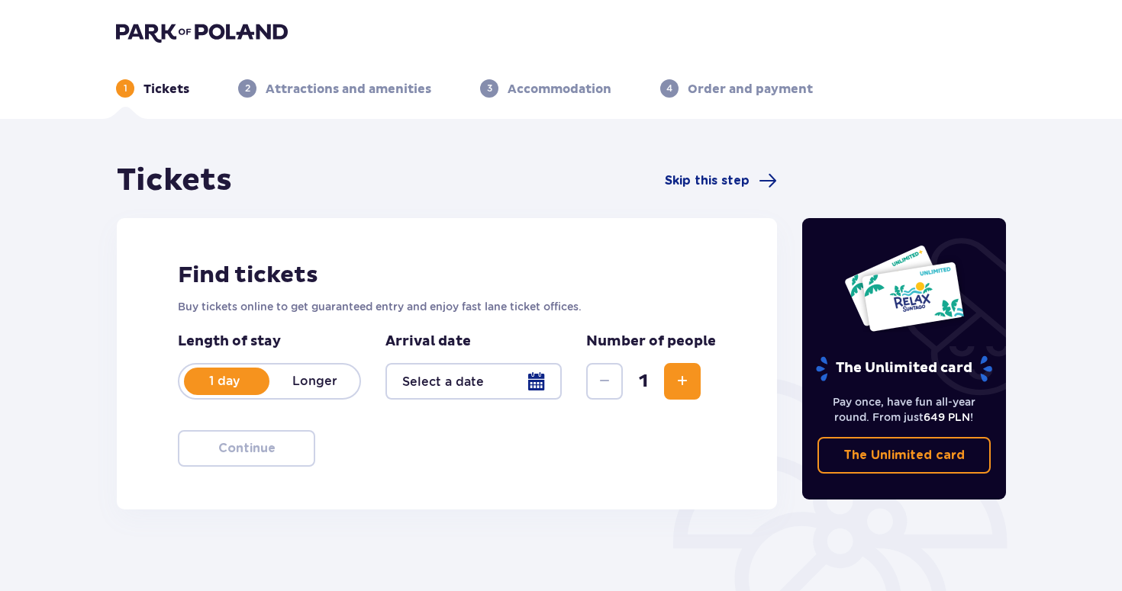 The image size is (1122, 591). I want to click on span: Skip this step, so click(707, 181).